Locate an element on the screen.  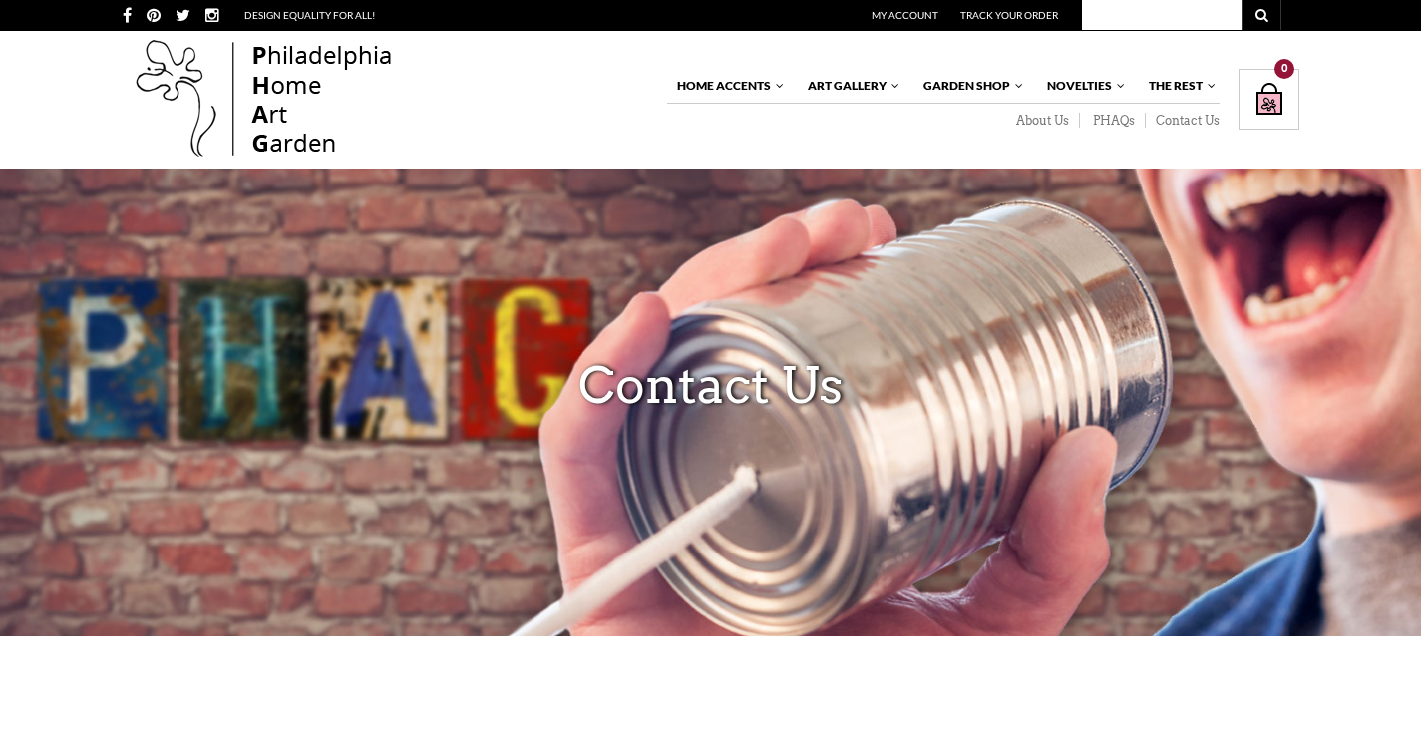
div: 0 is located at coordinates (1285, 69).